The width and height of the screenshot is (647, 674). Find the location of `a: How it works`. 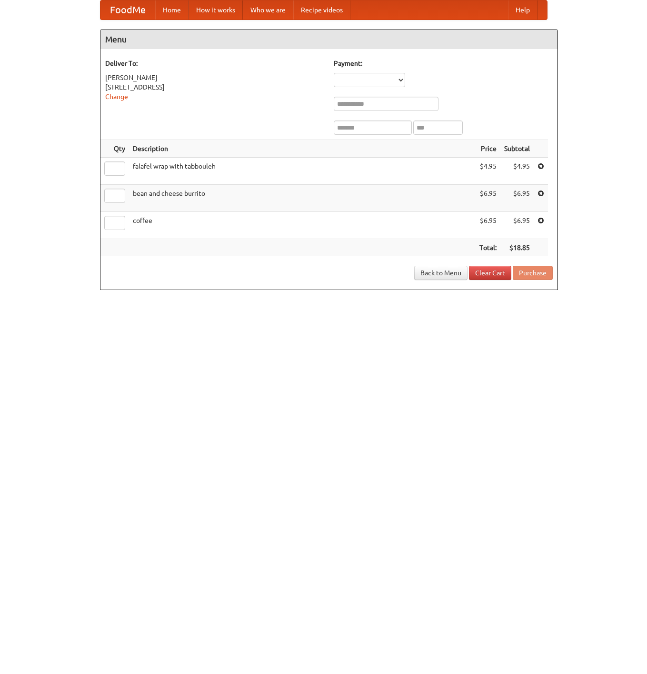

a: How it works is located at coordinates (216, 10).